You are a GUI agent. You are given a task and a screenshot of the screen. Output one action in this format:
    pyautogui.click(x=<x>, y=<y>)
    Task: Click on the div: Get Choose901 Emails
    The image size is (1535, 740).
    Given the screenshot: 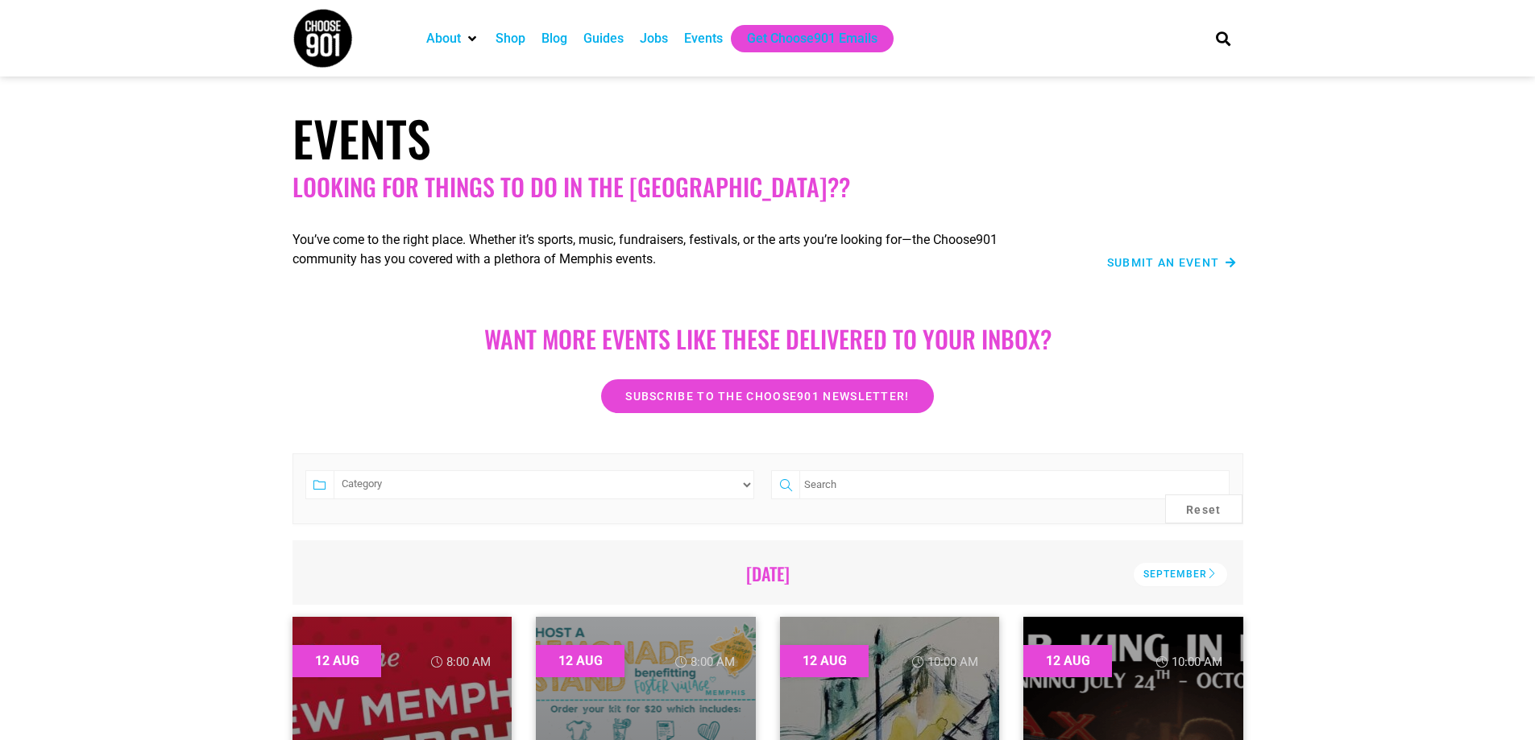 What is the action you would take?
    pyautogui.click(x=812, y=39)
    